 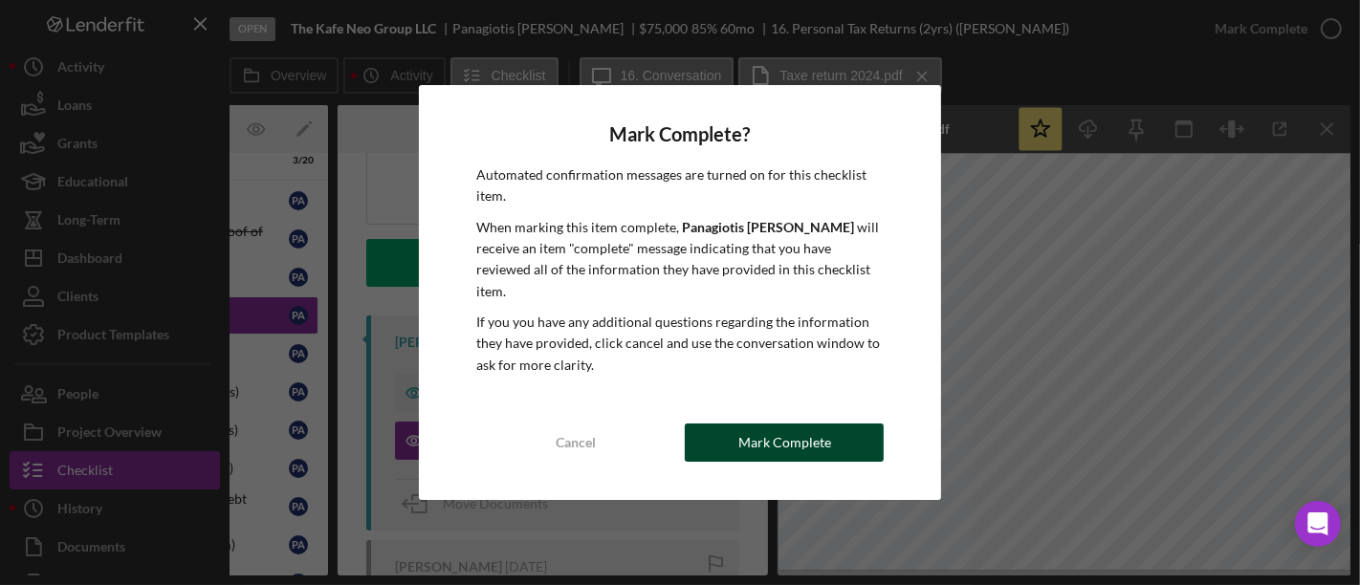 I want to click on div: Cancel, so click(x=576, y=443).